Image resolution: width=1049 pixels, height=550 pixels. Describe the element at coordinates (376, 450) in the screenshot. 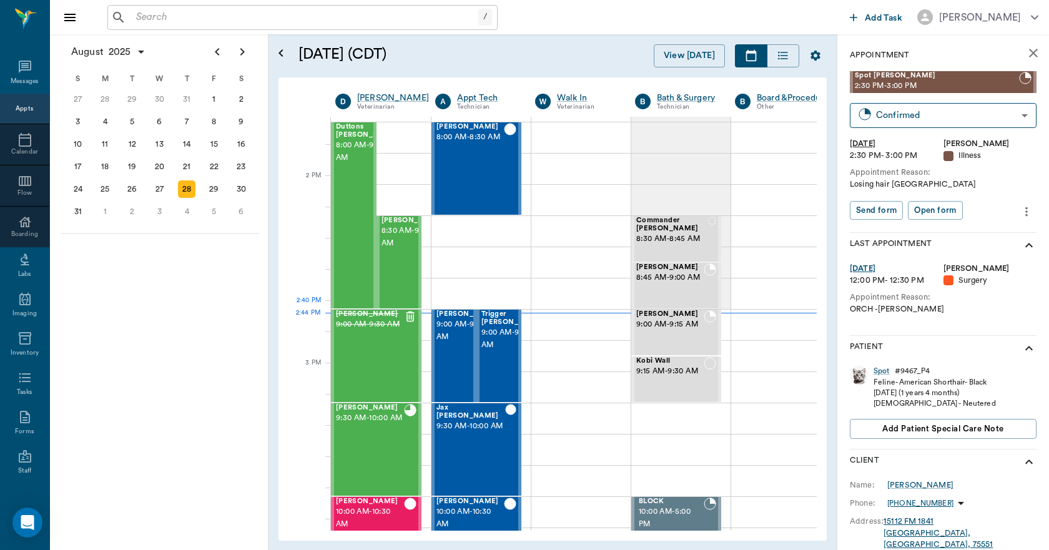

I see `div: READY_TO_CHECKOUT, 9:30 AM - 10:00 AM` at that location.